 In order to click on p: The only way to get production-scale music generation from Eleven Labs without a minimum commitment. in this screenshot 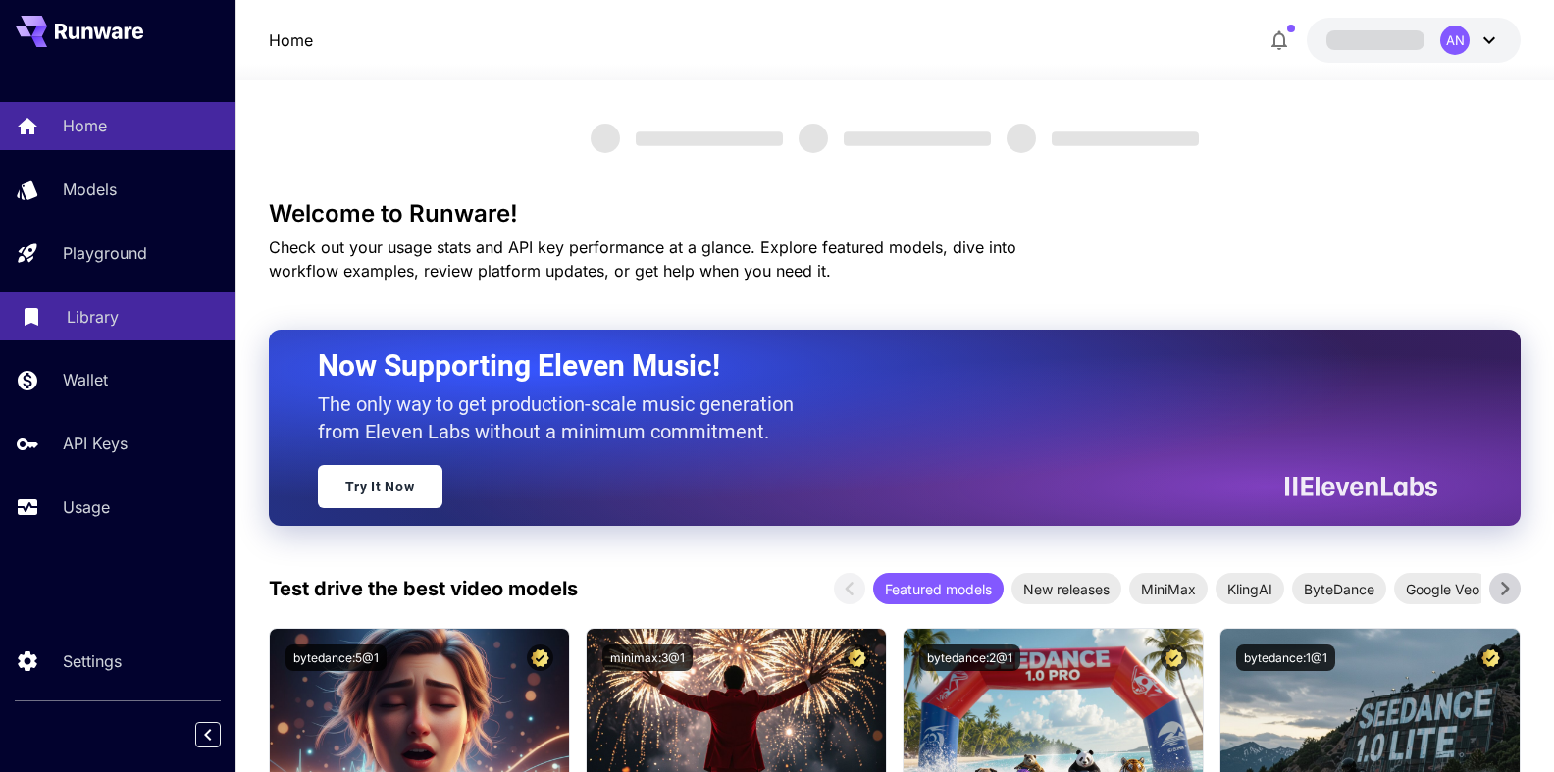, I will do `click(563, 418)`.